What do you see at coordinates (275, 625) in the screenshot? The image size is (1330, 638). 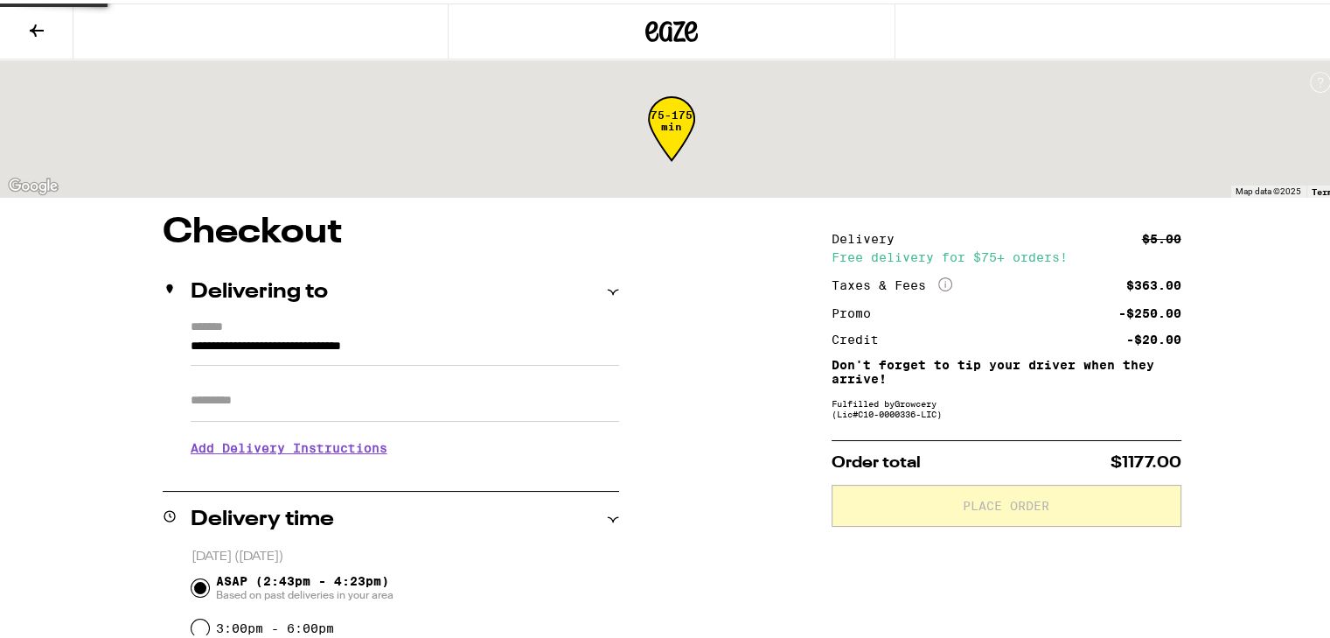 I see `label: 3:00pm - 6:00pm` at bounding box center [275, 625].